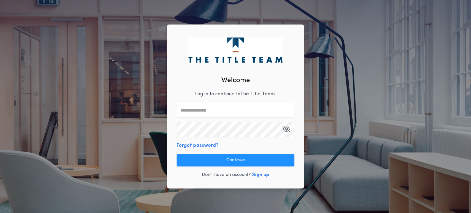 The width and height of the screenshot is (471, 213). I want to click on img: logo, so click(235, 50).